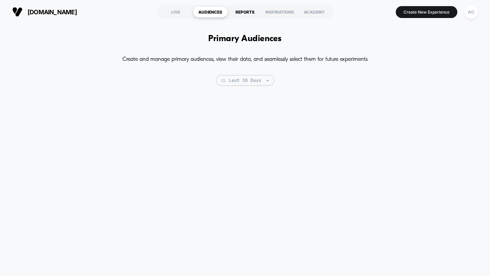 Image resolution: width=490 pixels, height=276 pixels. I want to click on button: Create New Experience, so click(427, 12).